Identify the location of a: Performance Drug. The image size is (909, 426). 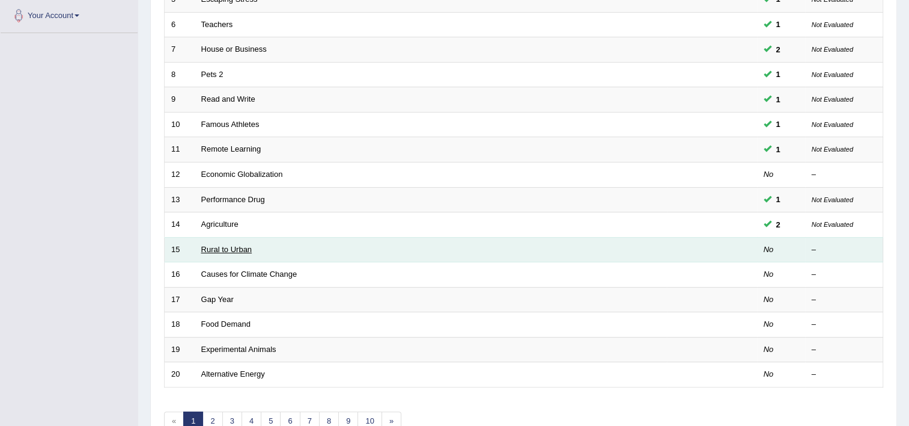
(233, 199).